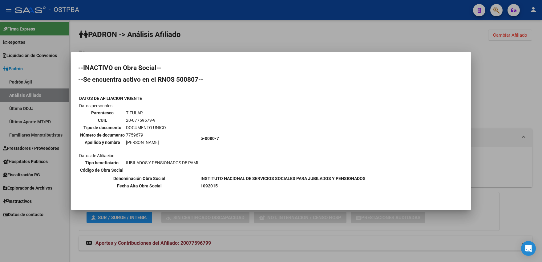 This screenshot has width=542, height=262. I want to click on th: Denominación Obra Social, so click(139, 178).